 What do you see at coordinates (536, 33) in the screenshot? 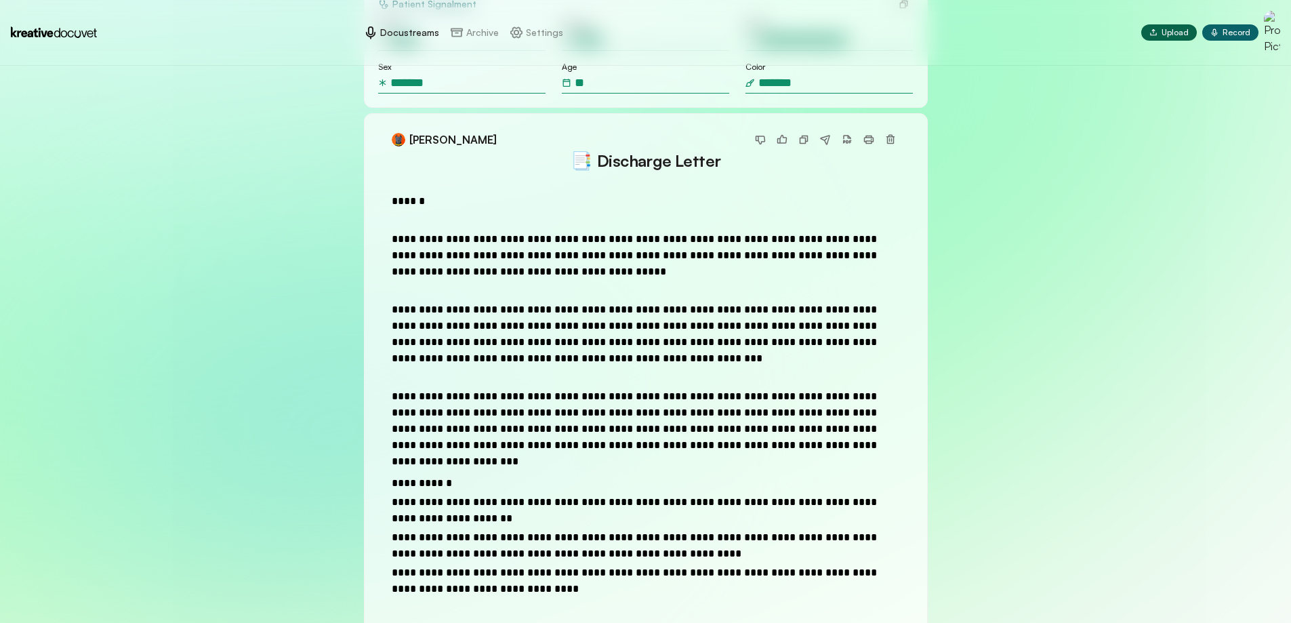
I see `a: Settings` at bounding box center [536, 33].